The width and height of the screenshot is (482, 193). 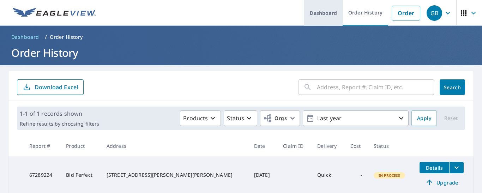 I want to click on span: Search, so click(x=452, y=87).